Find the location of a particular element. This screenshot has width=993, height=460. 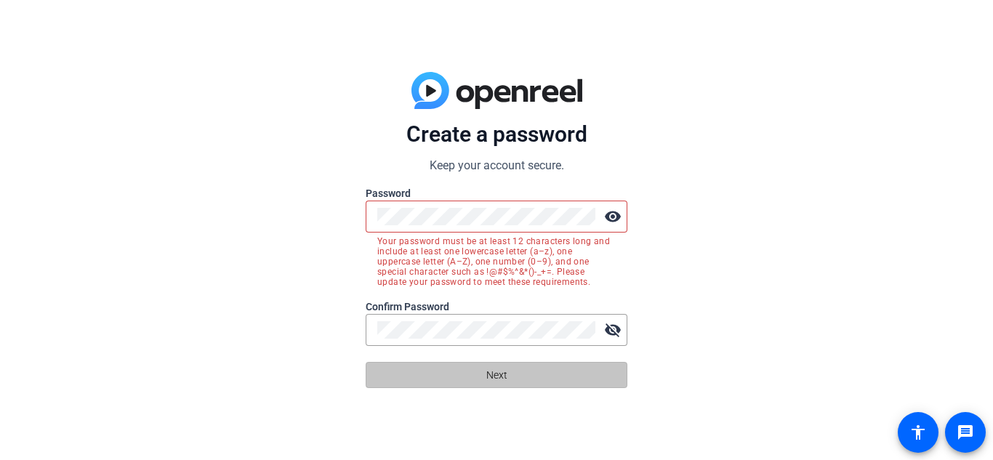

p: Create a password is located at coordinates (497, 135).